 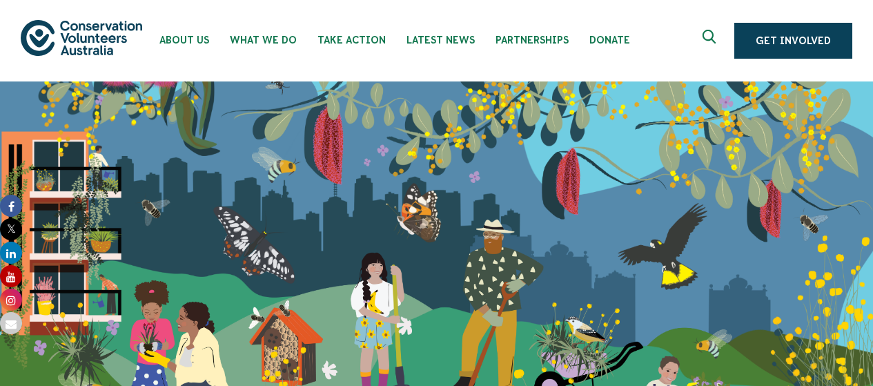 What do you see at coordinates (793, 41) in the screenshot?
I see `a: Get Involved` at bounding box center [793, 41].